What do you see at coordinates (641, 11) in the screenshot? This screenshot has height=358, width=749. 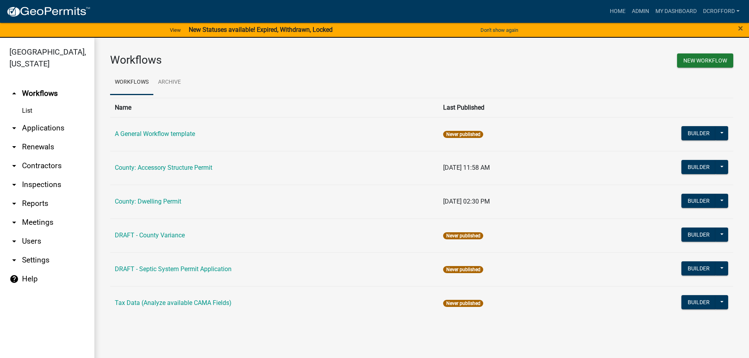 I see `a: Admin` at bounding box center [641, 11].